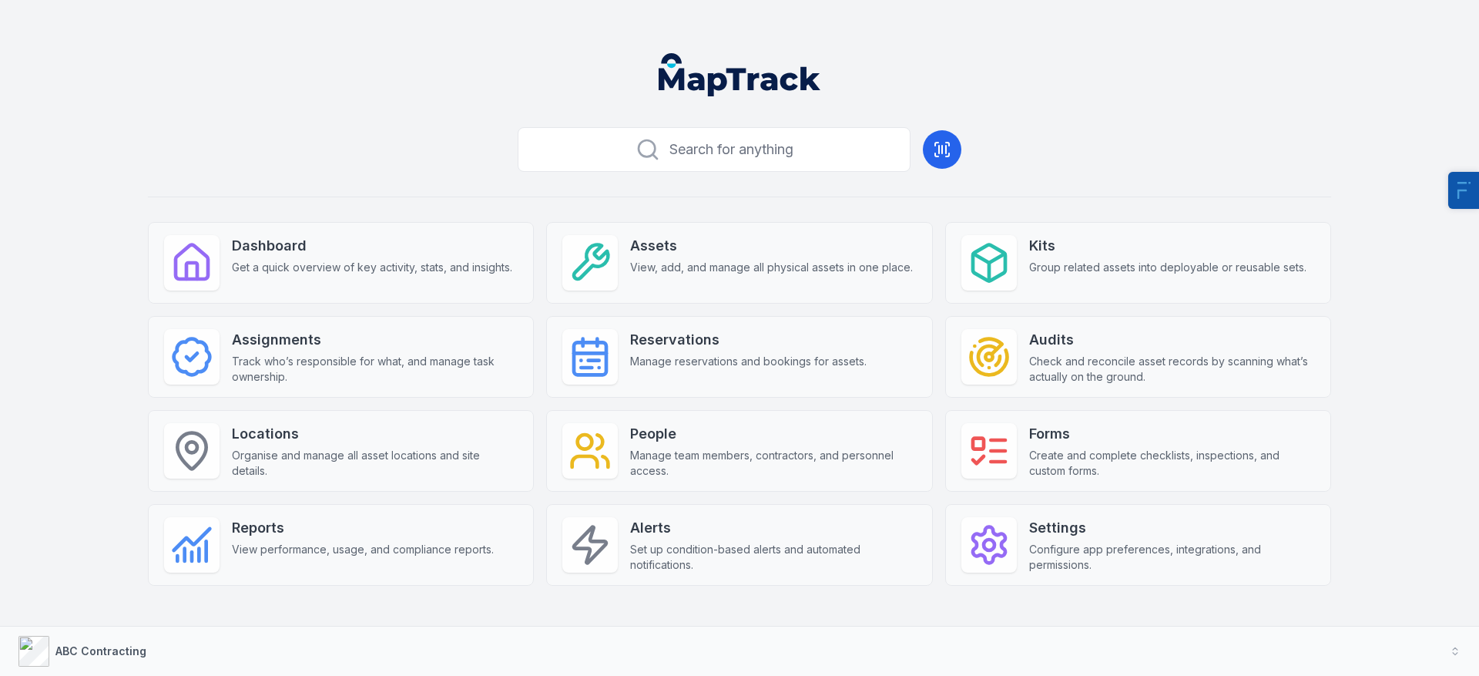 The width and height of the screenshot is (1479, 676). I want to click on a: AuditsCheck and reconcile asset records by scanning what’s actually on the ground., so click(1138, 357).